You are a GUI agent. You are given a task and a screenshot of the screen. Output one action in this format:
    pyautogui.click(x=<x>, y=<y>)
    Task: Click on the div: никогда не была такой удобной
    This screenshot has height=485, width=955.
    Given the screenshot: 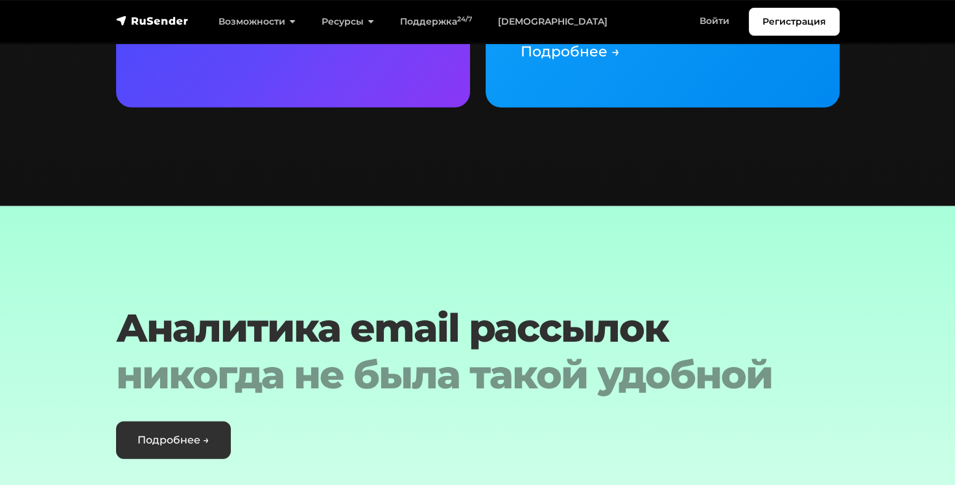 What is the action you would take?
    pyautogui.click(x=447, y=375)
    